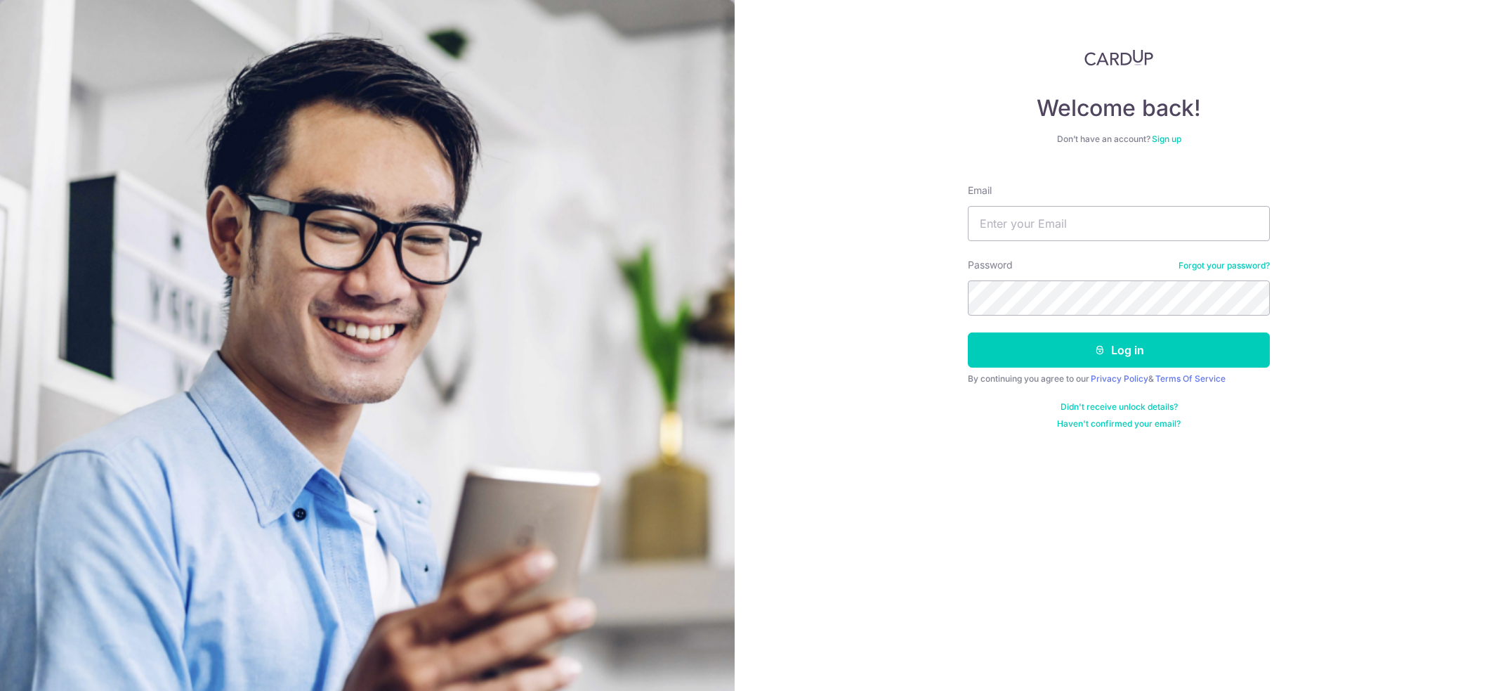 This screenshot has height=691, width=1503. What do you see at coordinates (1119, 350) in the screenshot?
I see `button: Log in` at bounding box center [1119, 350].